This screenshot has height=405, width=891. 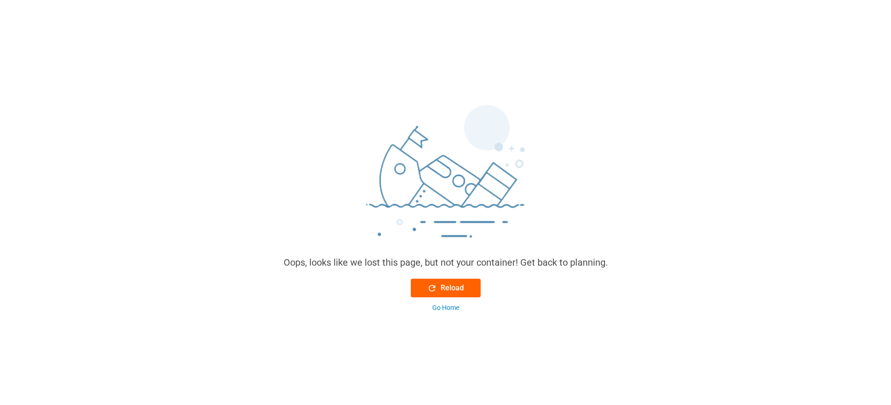 What do you see at coordinates (446, 307) in the screenshot?
I see `button: Go Home` at bounding box center [446, 307].